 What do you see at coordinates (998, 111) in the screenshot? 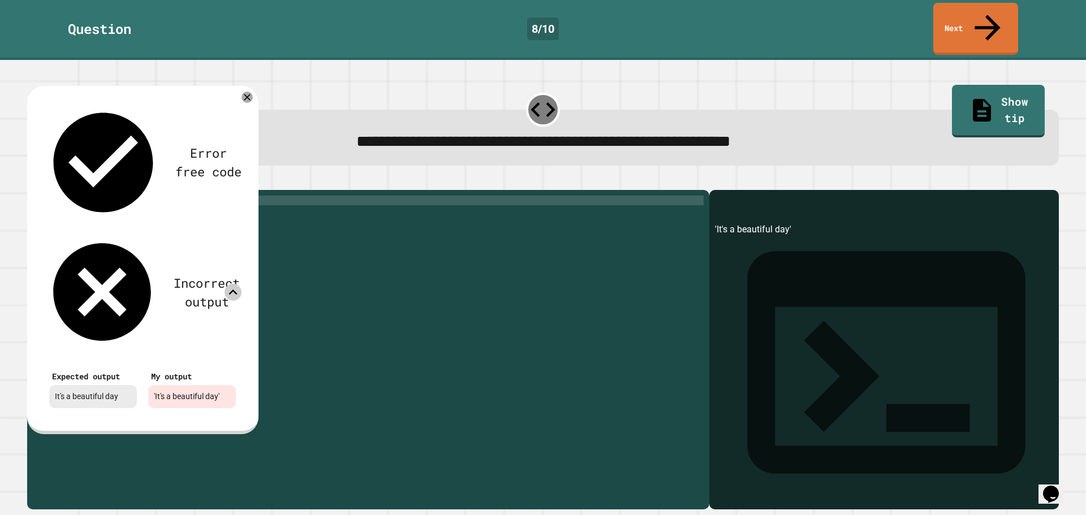
I see `a: Show tip` at bounding box center [998, 111].